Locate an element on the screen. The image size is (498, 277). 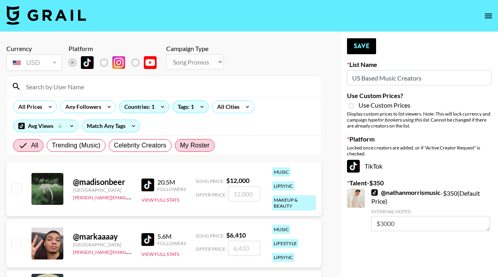
label: Platform is located at coordinates (419, 139).